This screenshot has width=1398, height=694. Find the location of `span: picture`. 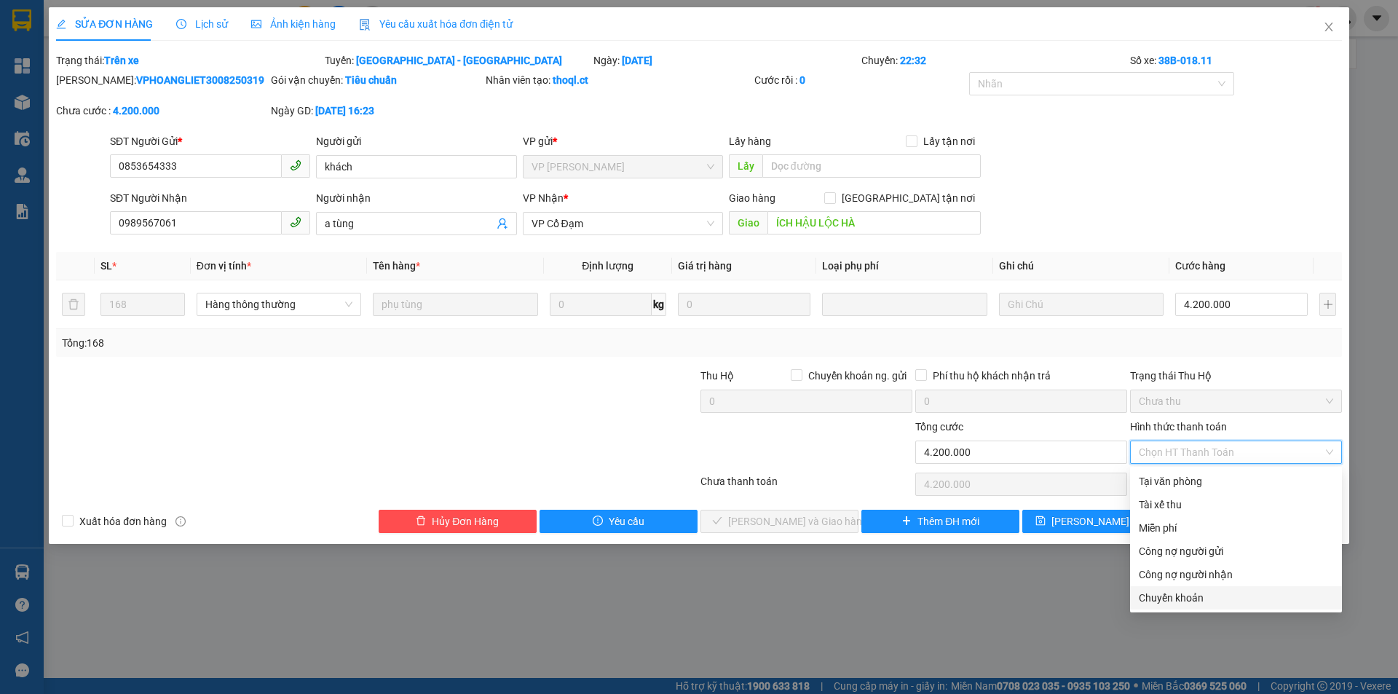

span: picture is located at coordinates (256, 24).